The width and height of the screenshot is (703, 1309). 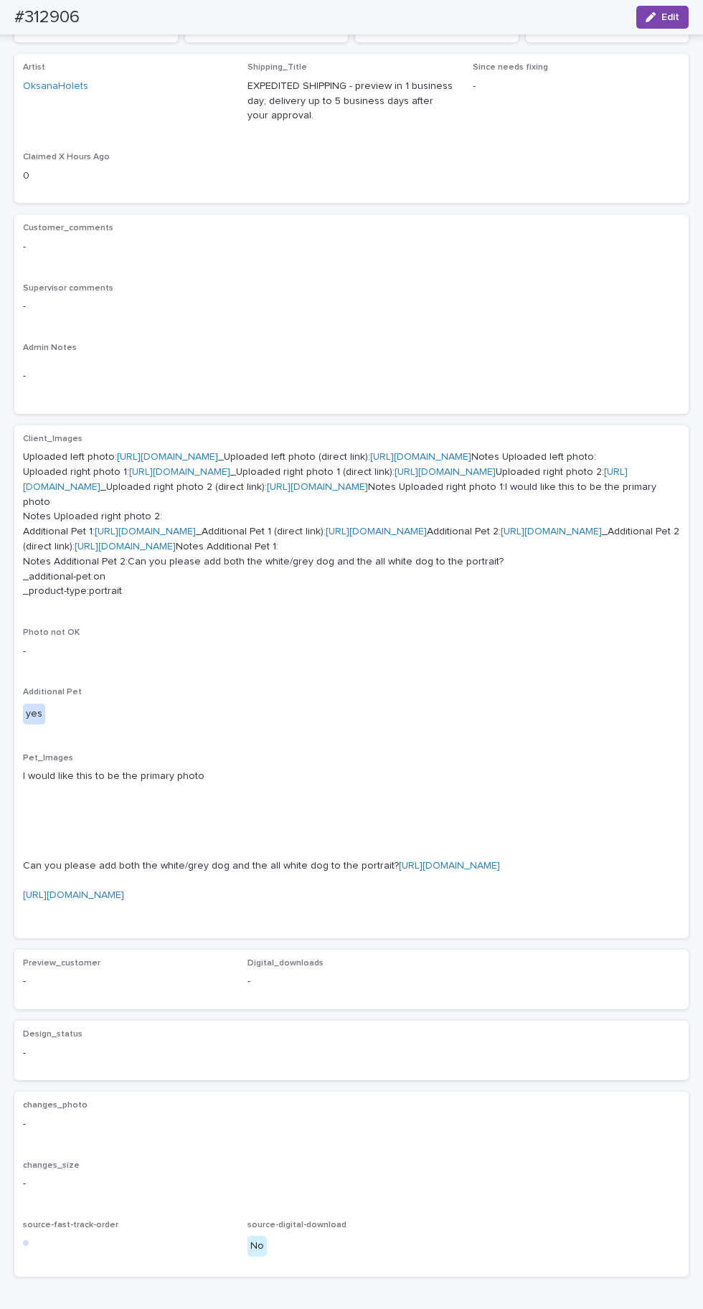 I want to click on p: 0, so click(x=126, y=176).